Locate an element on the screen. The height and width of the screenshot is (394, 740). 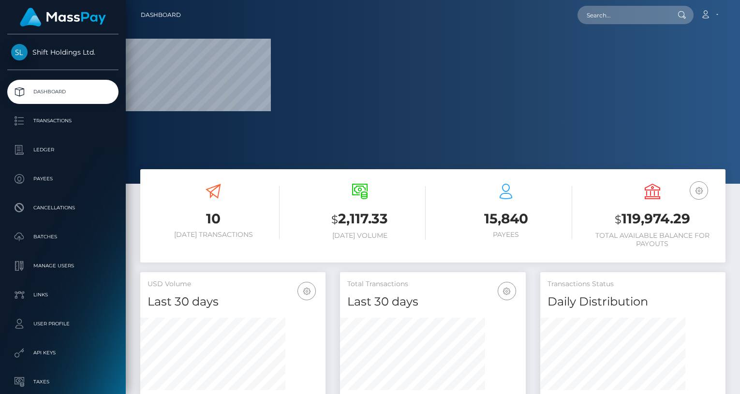
h3: 10 is located at coordinates (213, 218).